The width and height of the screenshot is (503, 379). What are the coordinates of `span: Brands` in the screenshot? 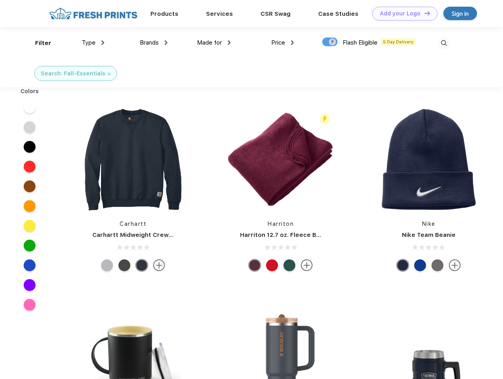 It's located at (149, 43).